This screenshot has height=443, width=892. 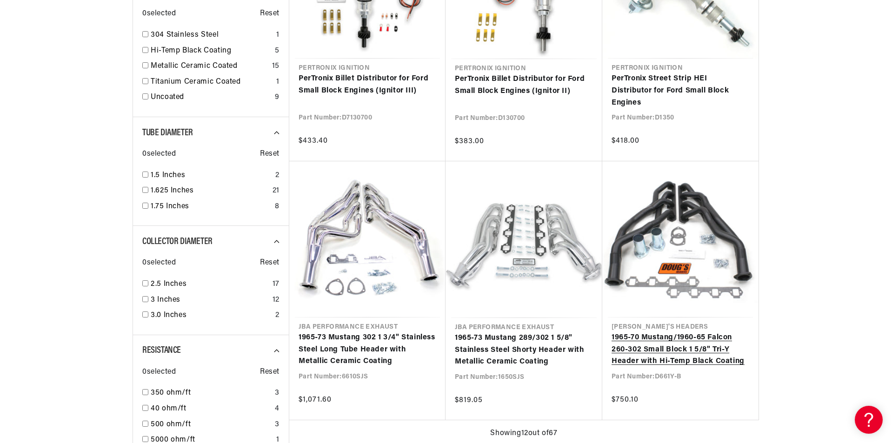 I want to click on span: Resistance, so click(x=161, y=351).